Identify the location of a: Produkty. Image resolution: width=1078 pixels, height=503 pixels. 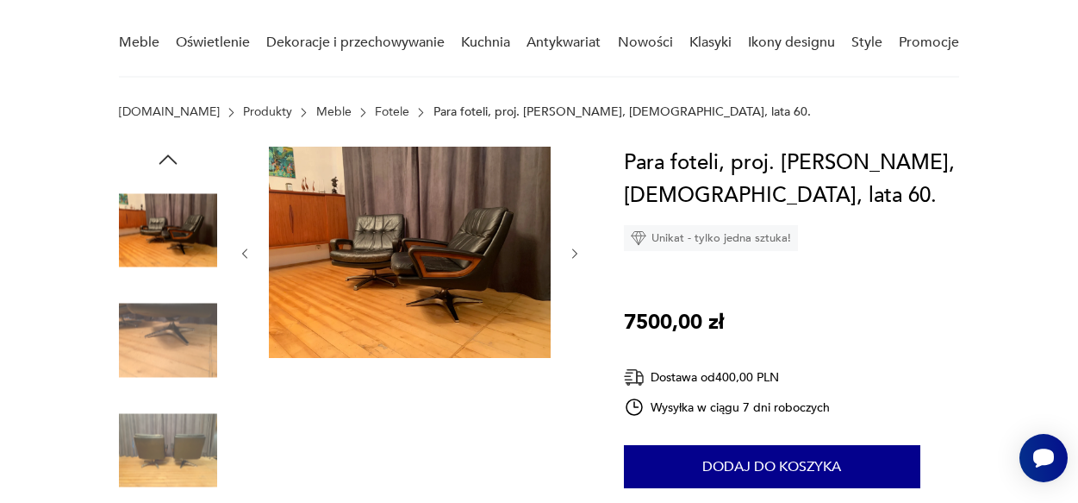
(267, 112).